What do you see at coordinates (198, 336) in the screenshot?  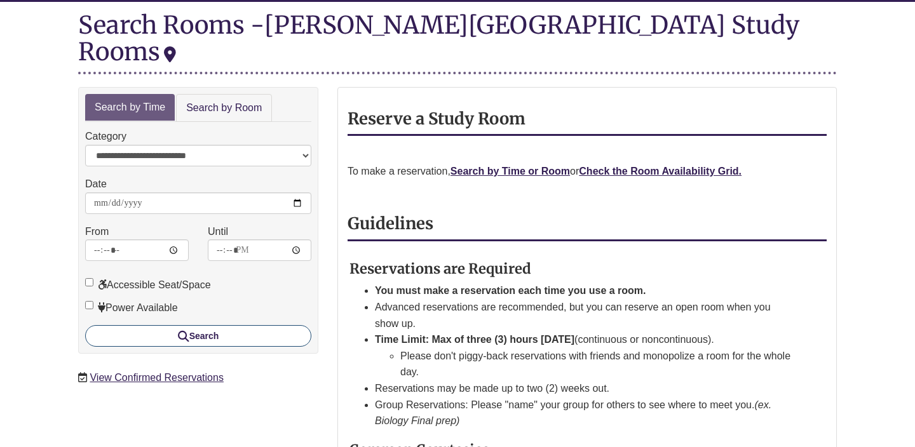 I see `button: Search` at bounding box center [198, 336].